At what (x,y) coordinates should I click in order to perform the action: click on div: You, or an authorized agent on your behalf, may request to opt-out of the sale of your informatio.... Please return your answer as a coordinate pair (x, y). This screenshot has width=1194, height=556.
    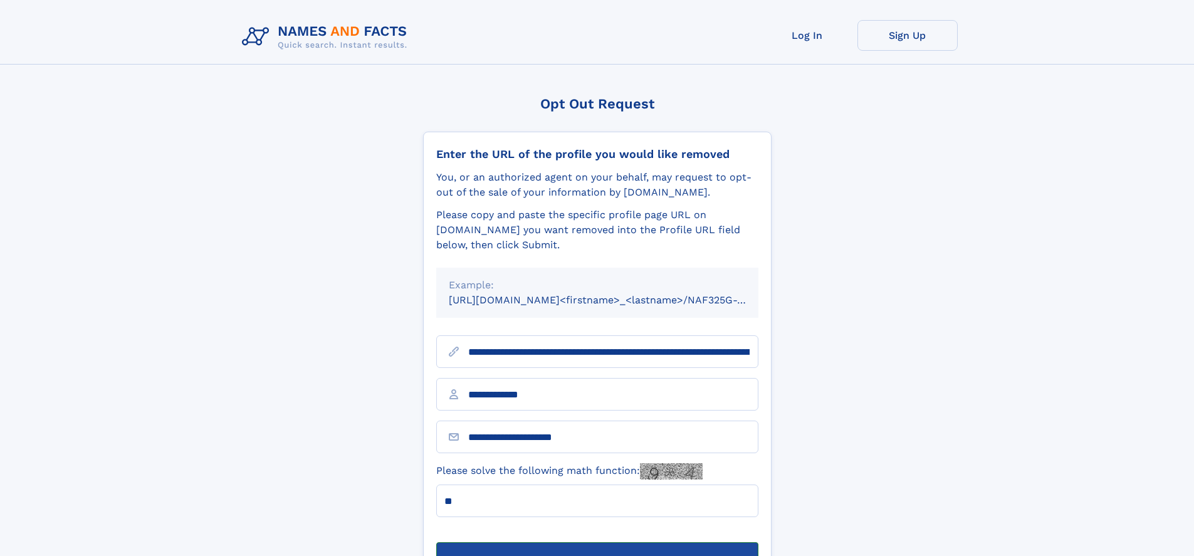
    Looking at the image, I should click on (597, 185).